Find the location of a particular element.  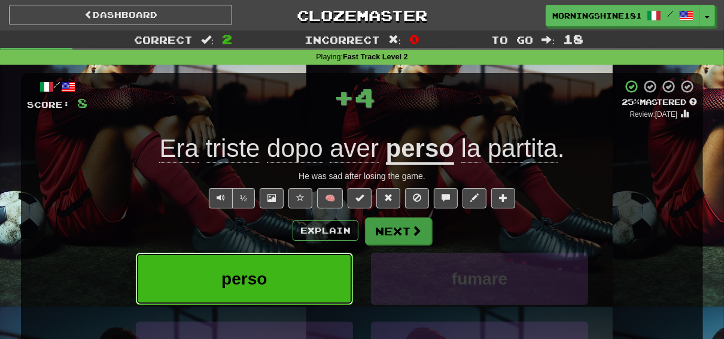

div: Mastered is located at coordinates (659, 102).